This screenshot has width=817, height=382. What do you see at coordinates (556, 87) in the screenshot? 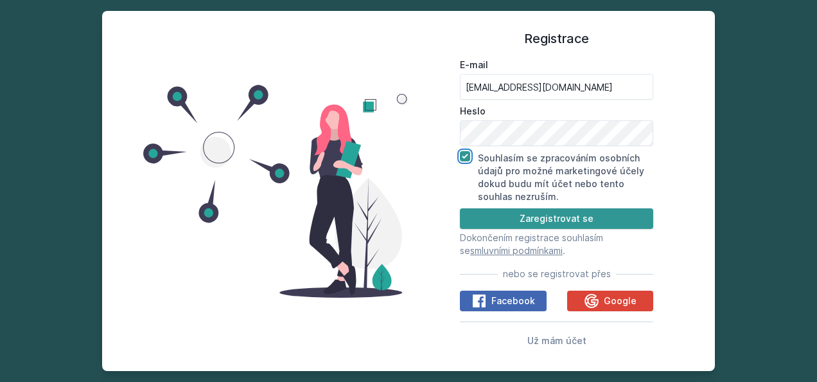
I see `input: Tvoje e-mailová adresa` at bounding box center [556, 87].